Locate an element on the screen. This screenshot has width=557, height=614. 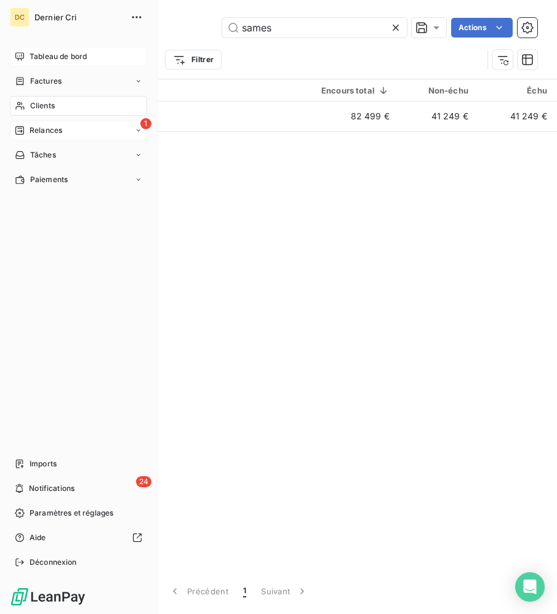
span: Imports is located at coordinates (43, 464).